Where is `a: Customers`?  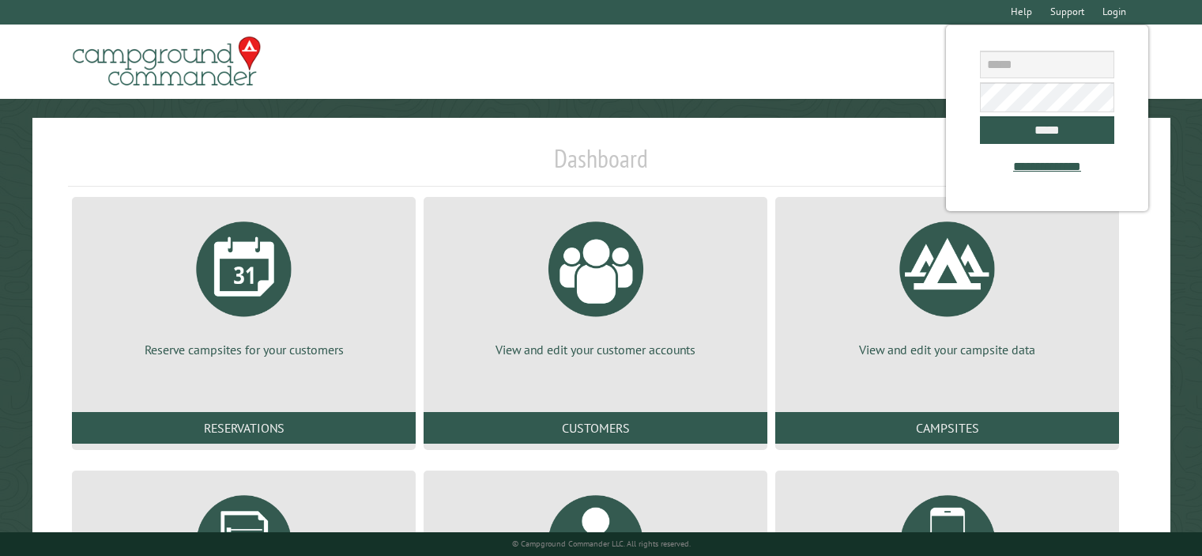 a: Customers is located at coordinates (595, 428).